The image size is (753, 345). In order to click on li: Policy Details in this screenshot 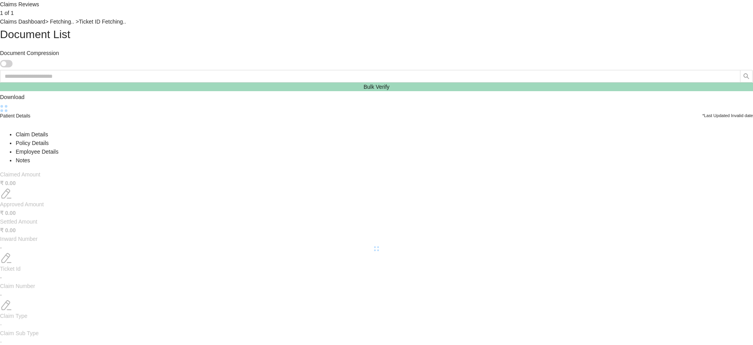, I will do `click(385, 143)`.